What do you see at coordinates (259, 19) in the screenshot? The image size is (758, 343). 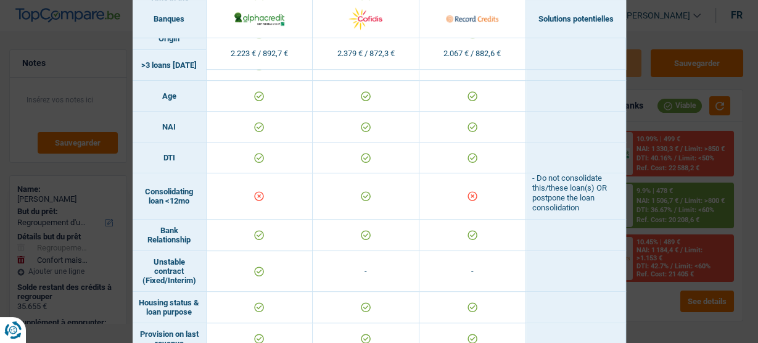 I see `img: AlphaCredit` at bounding box center [259, 19].